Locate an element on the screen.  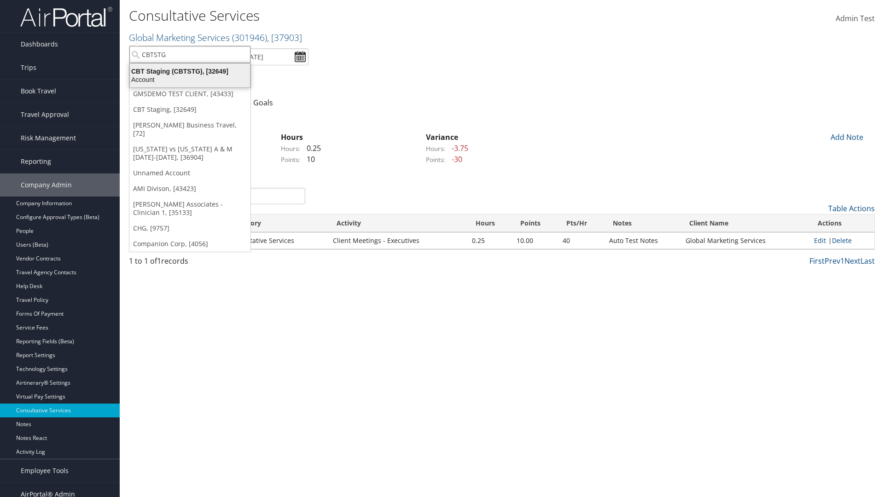
strong: Hours is located at coordinates (292, 137).